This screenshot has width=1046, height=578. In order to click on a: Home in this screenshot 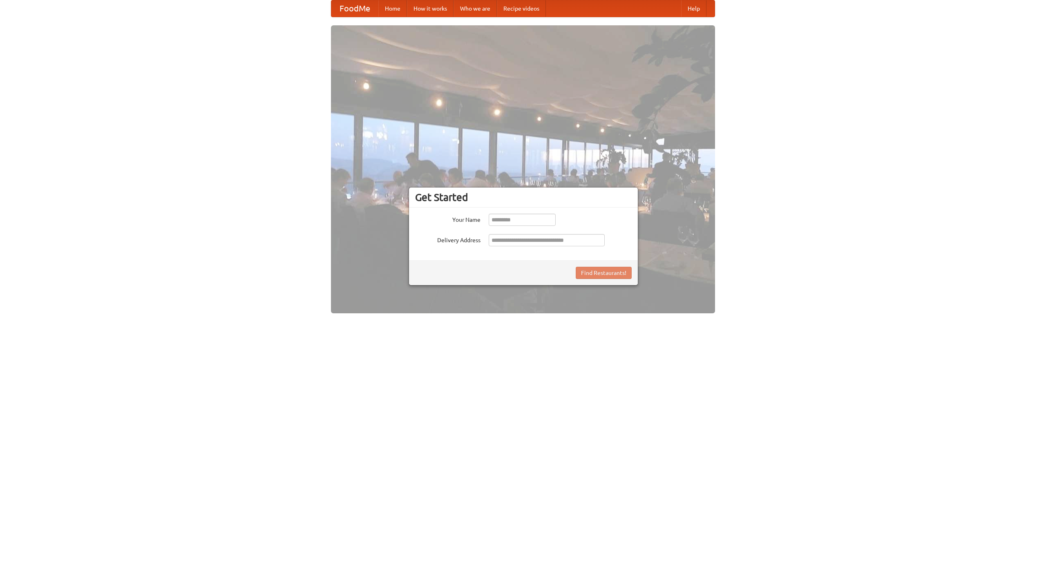, I will do `click(393, 9)`.